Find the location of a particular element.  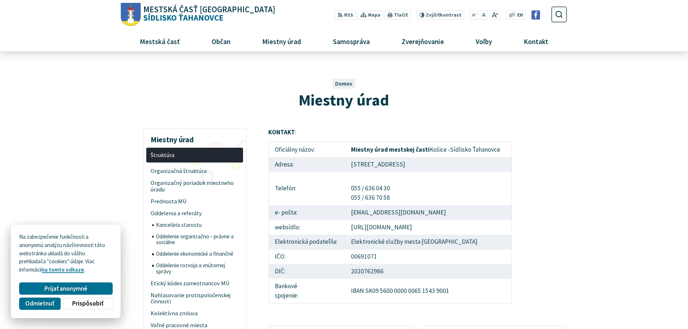

span: Zverejňovanie is located at coordinates (422, 41).